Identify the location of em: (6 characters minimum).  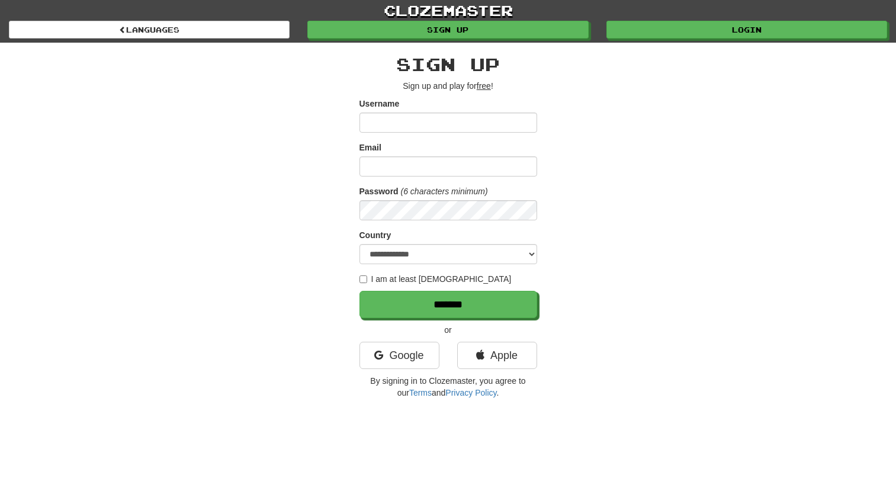
(444, 191).